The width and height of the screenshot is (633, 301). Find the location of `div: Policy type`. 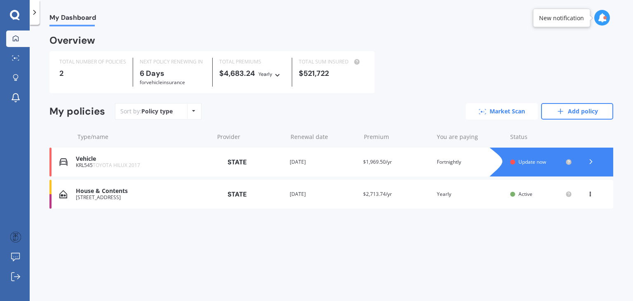

div: Policy type is located at coordinates (157, 111).